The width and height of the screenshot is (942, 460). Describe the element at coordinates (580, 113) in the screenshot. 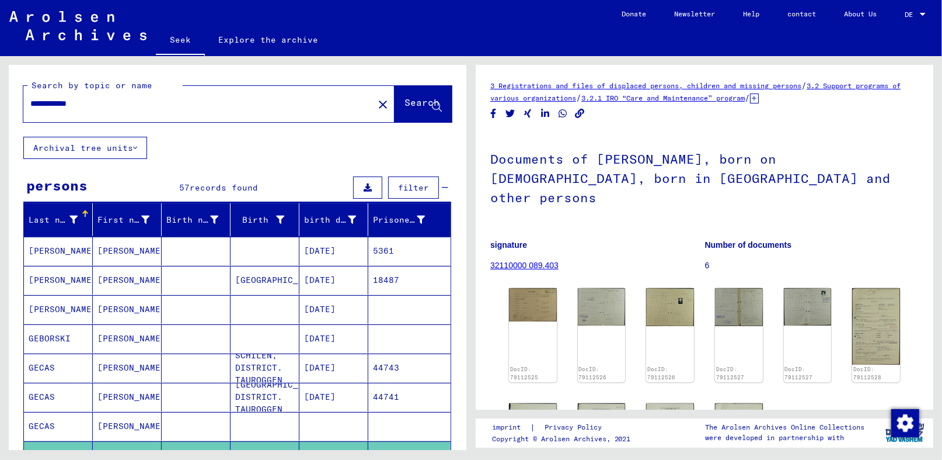

I see `button: Copy link` at that location.